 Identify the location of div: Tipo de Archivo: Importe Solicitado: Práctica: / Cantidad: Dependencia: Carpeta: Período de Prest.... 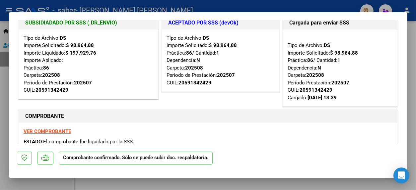
(221, 61).